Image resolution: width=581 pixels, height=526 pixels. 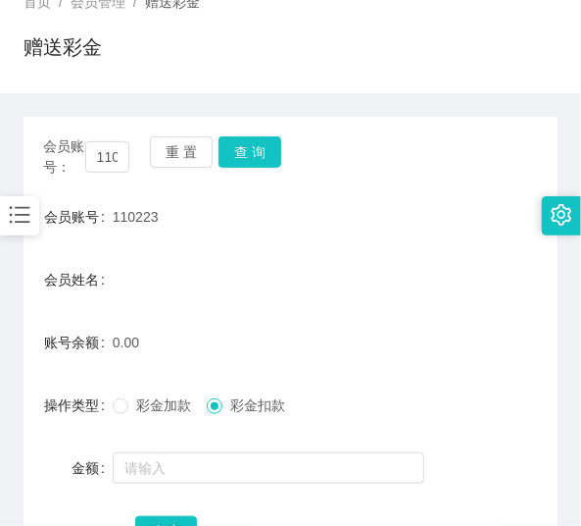 What do you see at coordinates (78, 405) in the screenshot?
I see `label: 操作类型` at bounding box center [78, 405].